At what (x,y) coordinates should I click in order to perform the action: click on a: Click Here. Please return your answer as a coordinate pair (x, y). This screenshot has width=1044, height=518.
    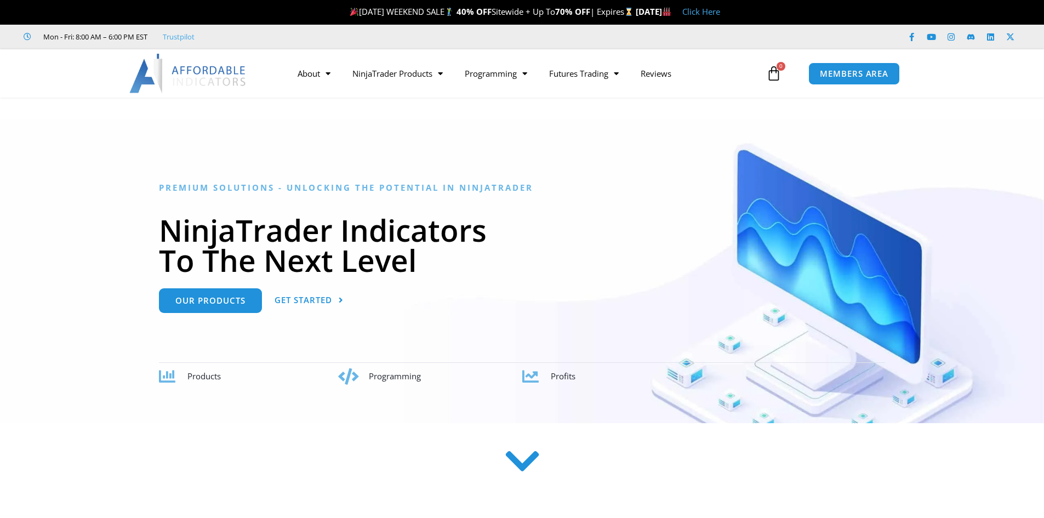
    Looking at the image, I should click on (701, 12).